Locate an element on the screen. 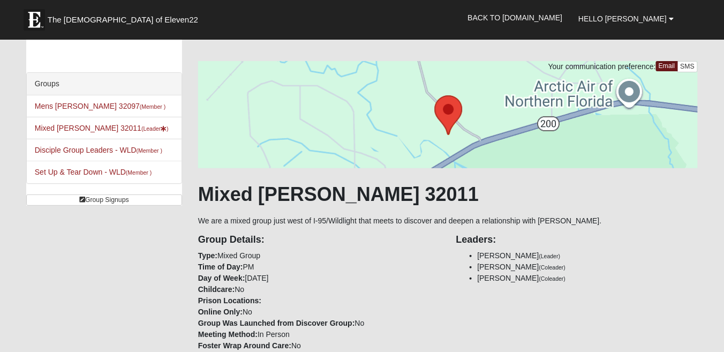 Image resolution: width=724 pixels, height=352 pixels. a: SMS is located at coordinates (687, 66).